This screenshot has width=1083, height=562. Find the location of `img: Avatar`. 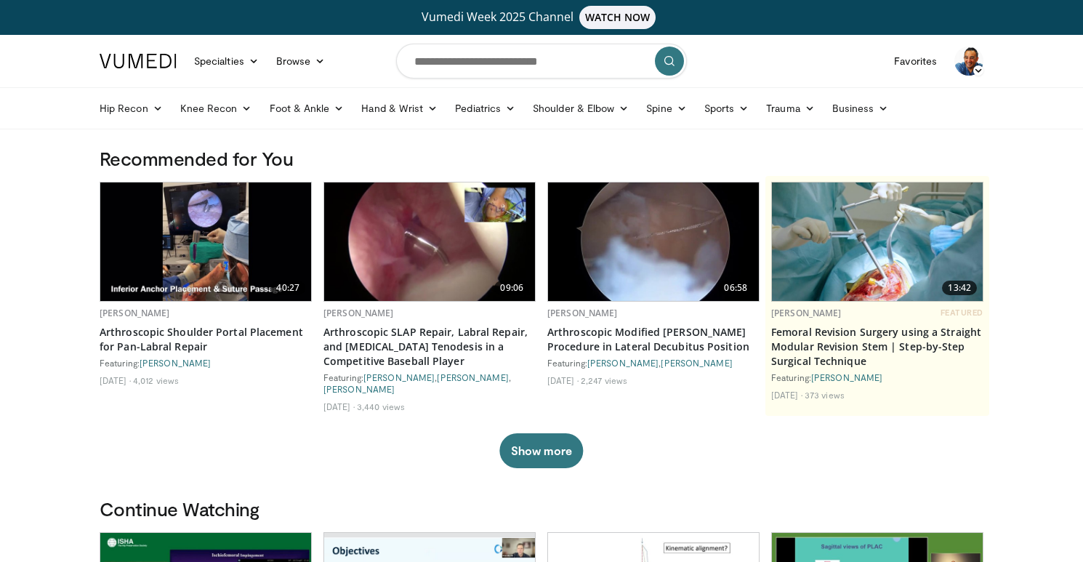

img: Avatar is located at coordinates (969, 61).